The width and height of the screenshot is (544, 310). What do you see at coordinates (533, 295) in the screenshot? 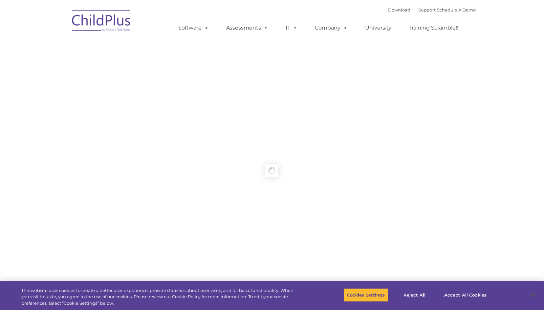
I see `button: Close` at bounding box center [533, 295].